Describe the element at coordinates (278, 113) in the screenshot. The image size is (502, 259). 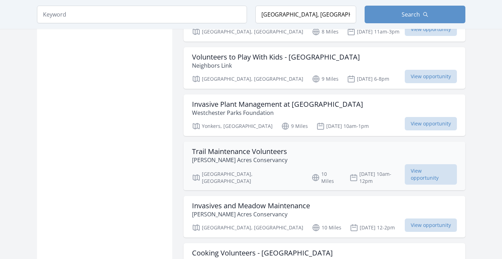
I see `p: Westchester Parks Foundation` at that location.